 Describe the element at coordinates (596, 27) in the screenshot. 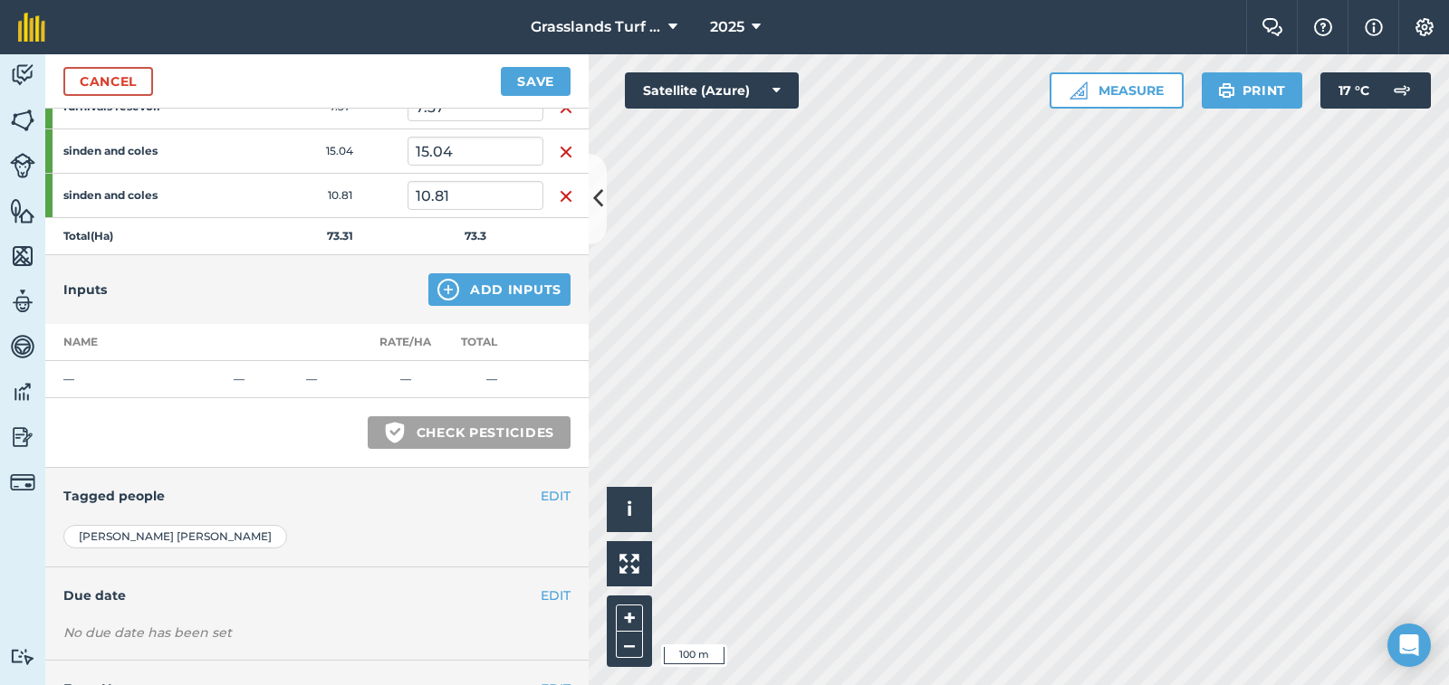

I see `span: Grasslands Turf farm` at that location.